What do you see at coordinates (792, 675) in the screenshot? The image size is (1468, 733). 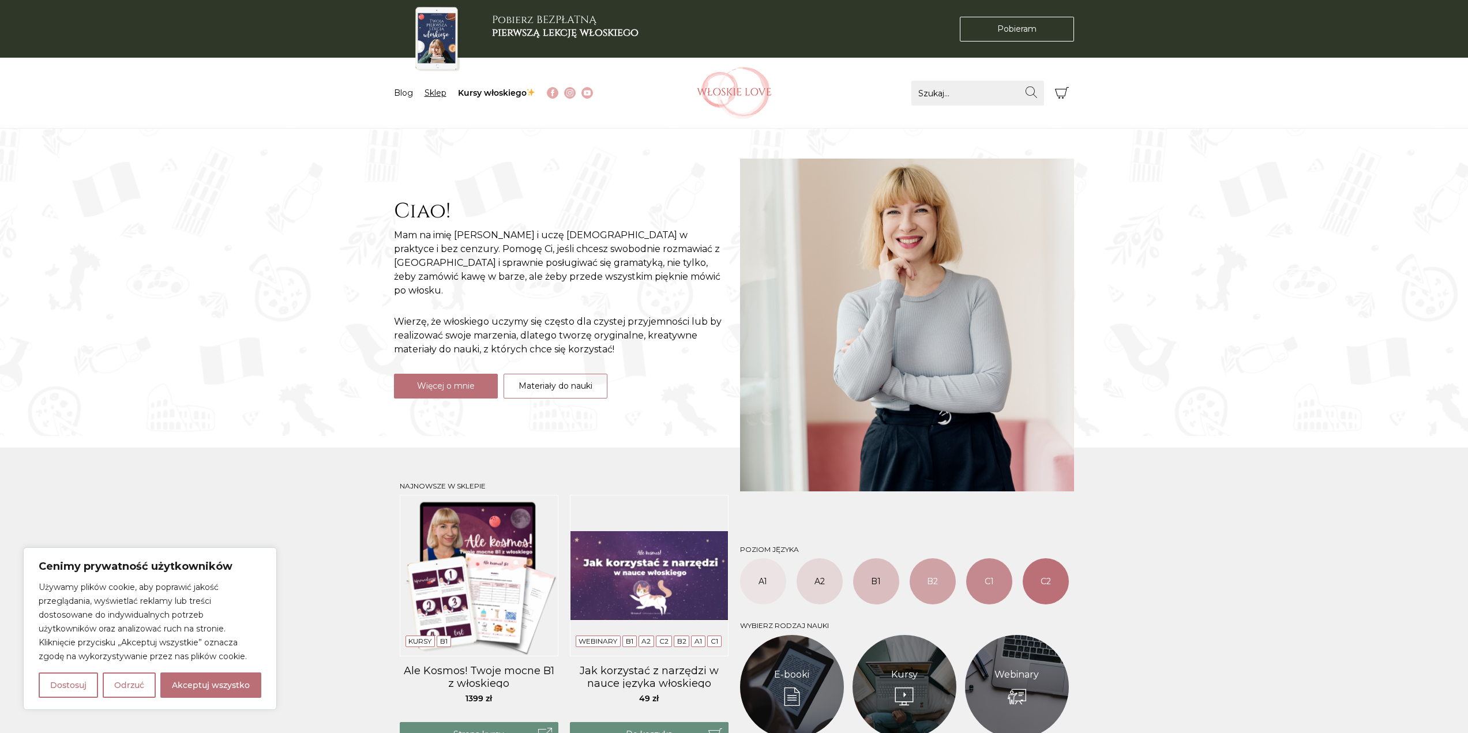 I see `a: E-booki` at bounding box center [792, 675].